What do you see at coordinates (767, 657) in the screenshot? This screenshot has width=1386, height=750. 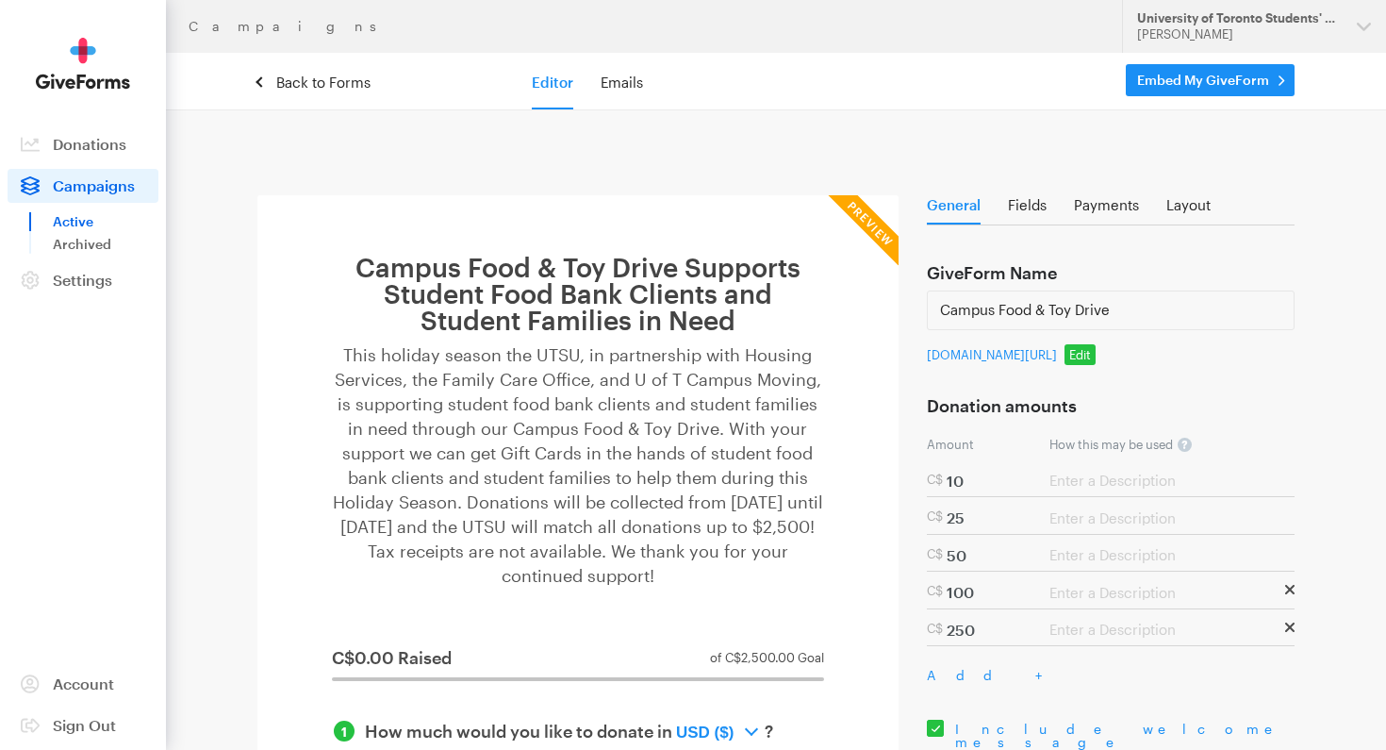 I see `p: of C$2,500.00 Goal` at bounding box center [767, 657].